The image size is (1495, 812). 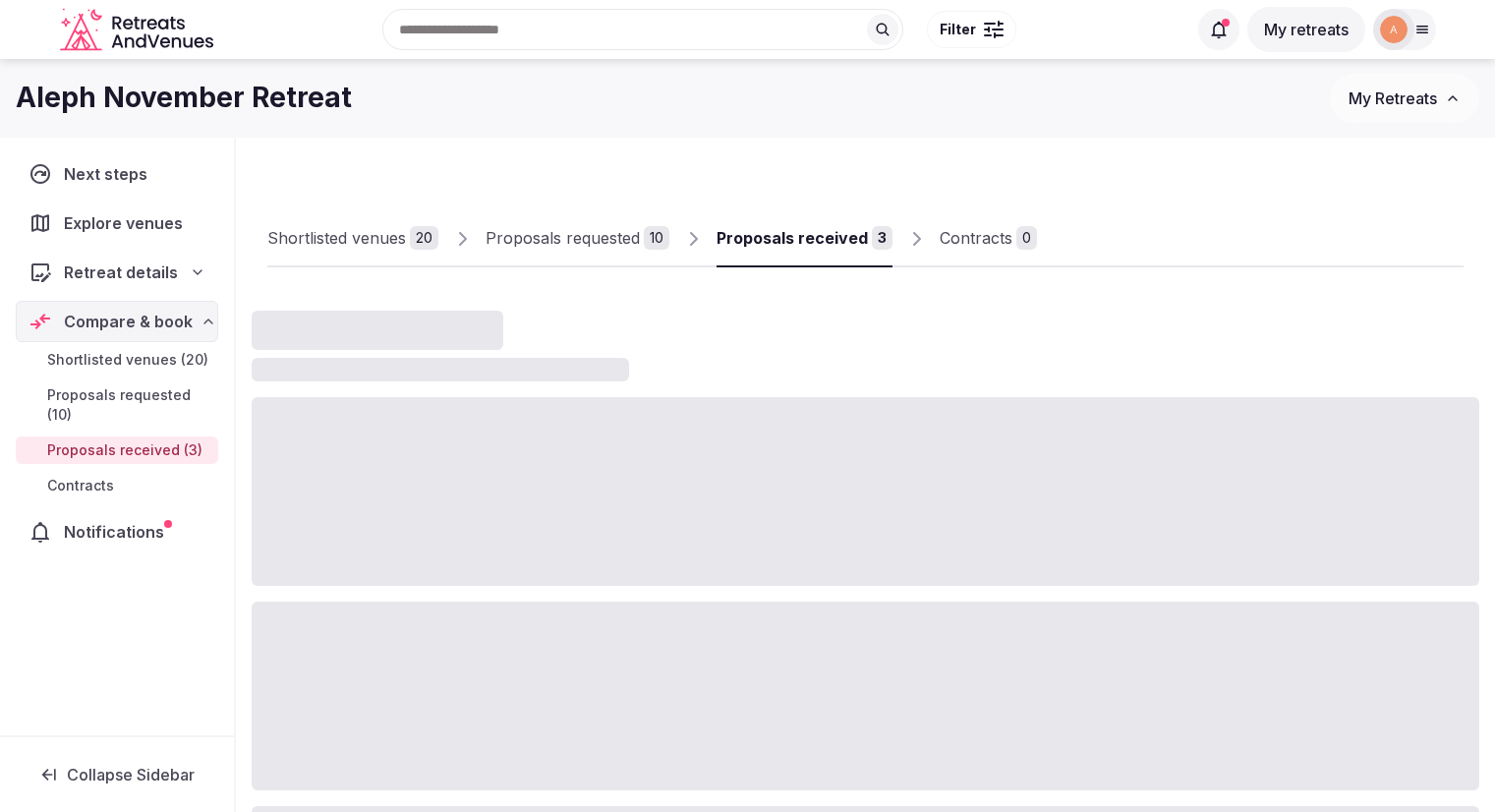 What do you see at coordinates (117, 532) in the screenshot?
I see `a: Notifications` at bounding box center [117, 532].